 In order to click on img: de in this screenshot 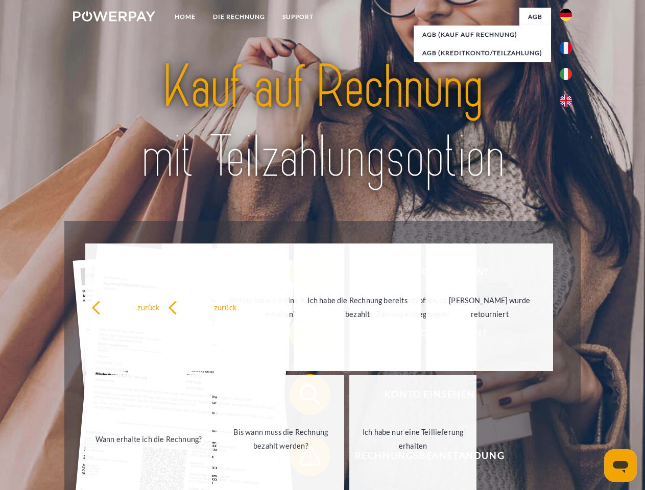, I will do `click(566, 15)`.